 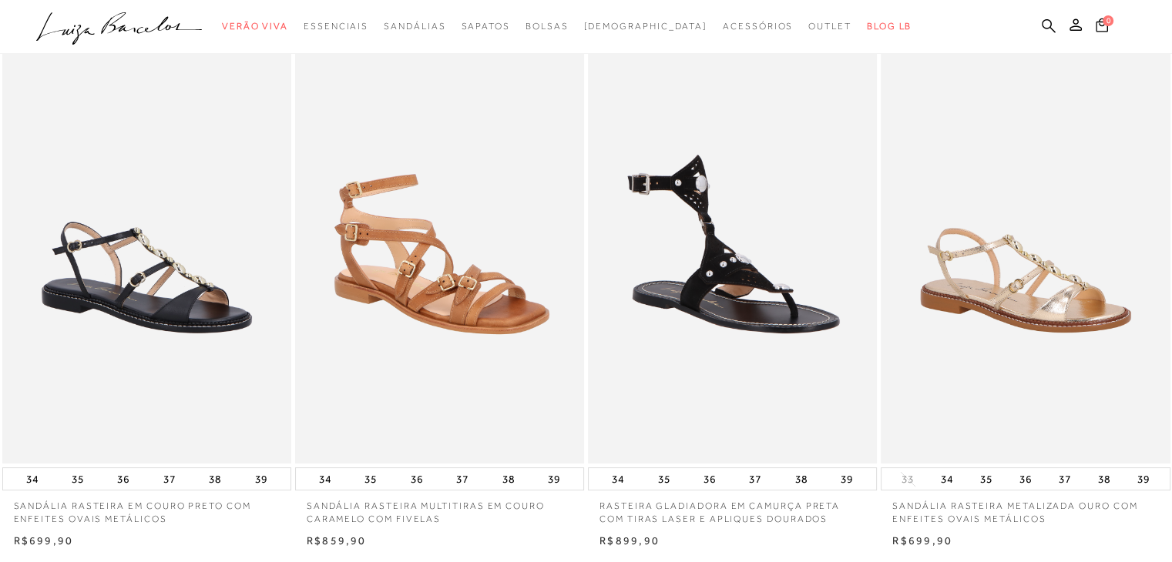 I want to click on span: Verão Viva, so click(x=255, y=26).